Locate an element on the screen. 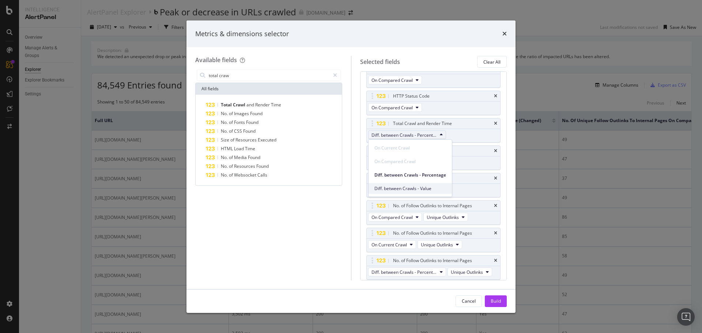  button: Clear All is located at coordinates (491, 62).